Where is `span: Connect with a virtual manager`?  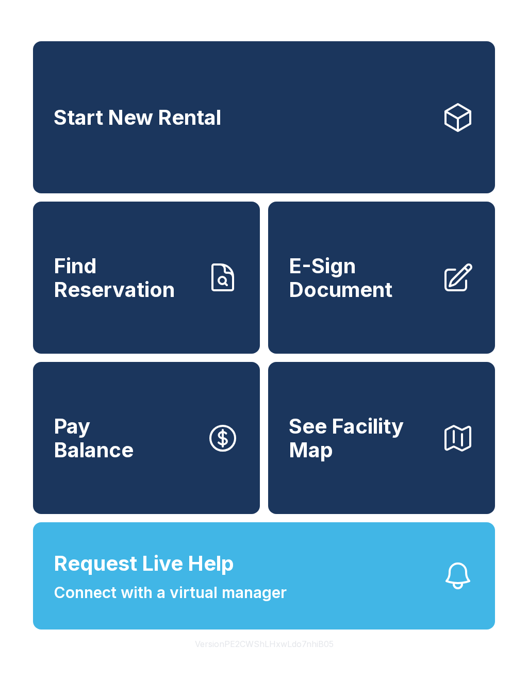
span: Connect with a virtual manager is located at coordinates (170, 593).